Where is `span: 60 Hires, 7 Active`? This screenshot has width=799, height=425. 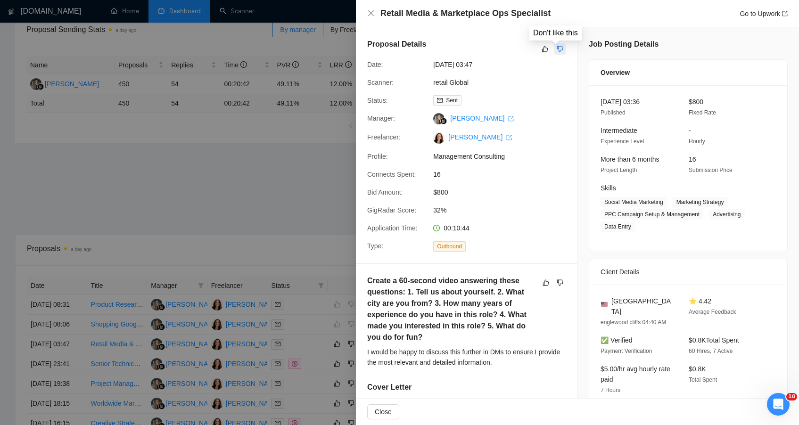
span: 60 Hires, 7 Active is located at coordinates (710, 351).